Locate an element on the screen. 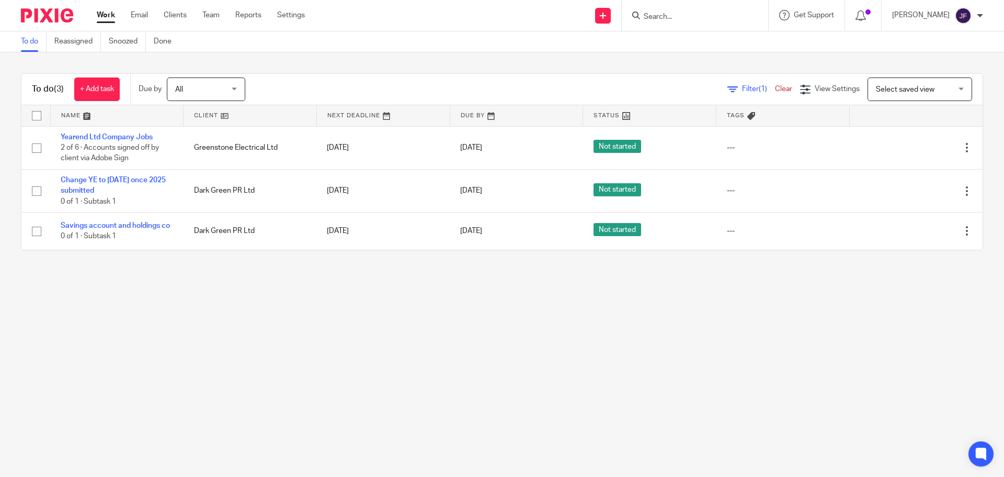 This screenshot has height=477, width=1004. a: Yearend Ltd Company Jobs is located at coordinates (107, 137).